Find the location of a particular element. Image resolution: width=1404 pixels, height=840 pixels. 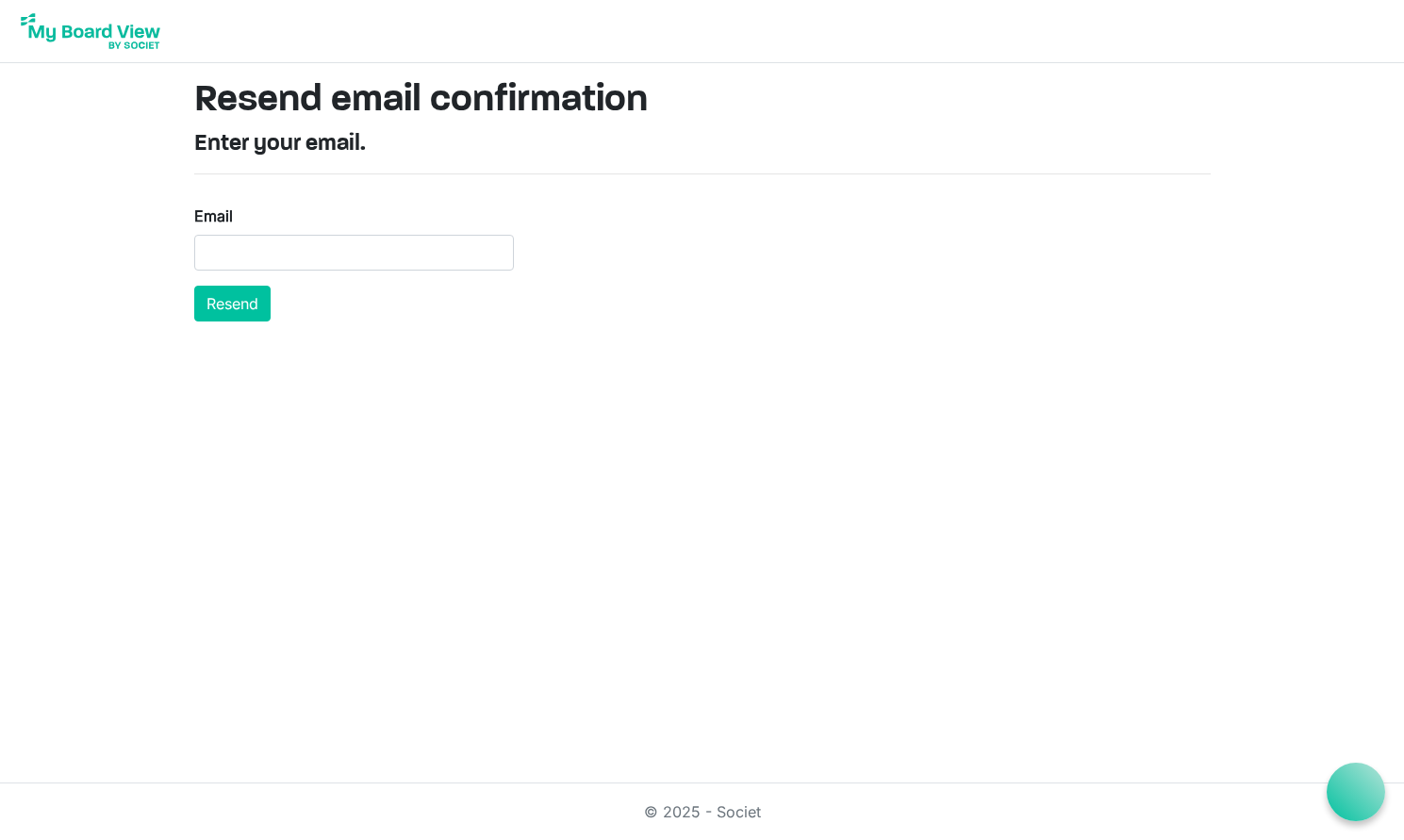

h4: Enter your email. is located at coordinates (702, 144).